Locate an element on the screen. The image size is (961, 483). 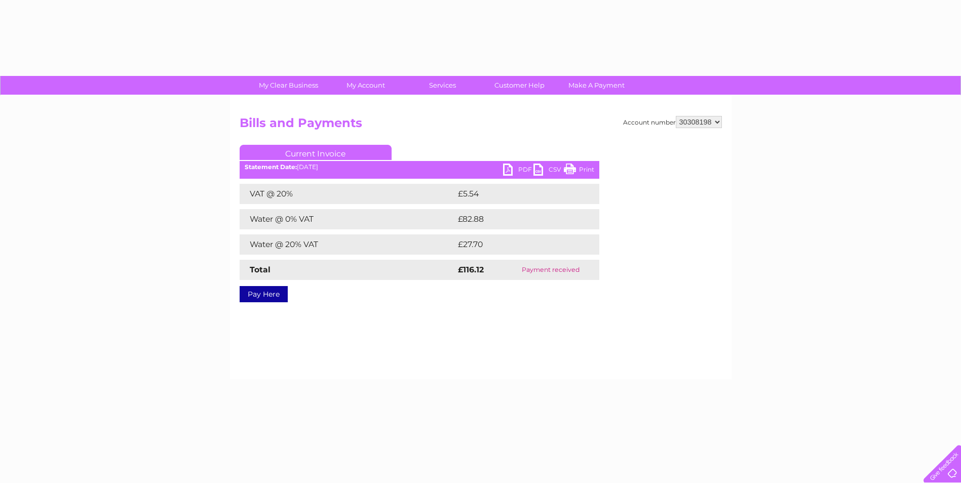
a: Print is located at coordinates (579, 171).